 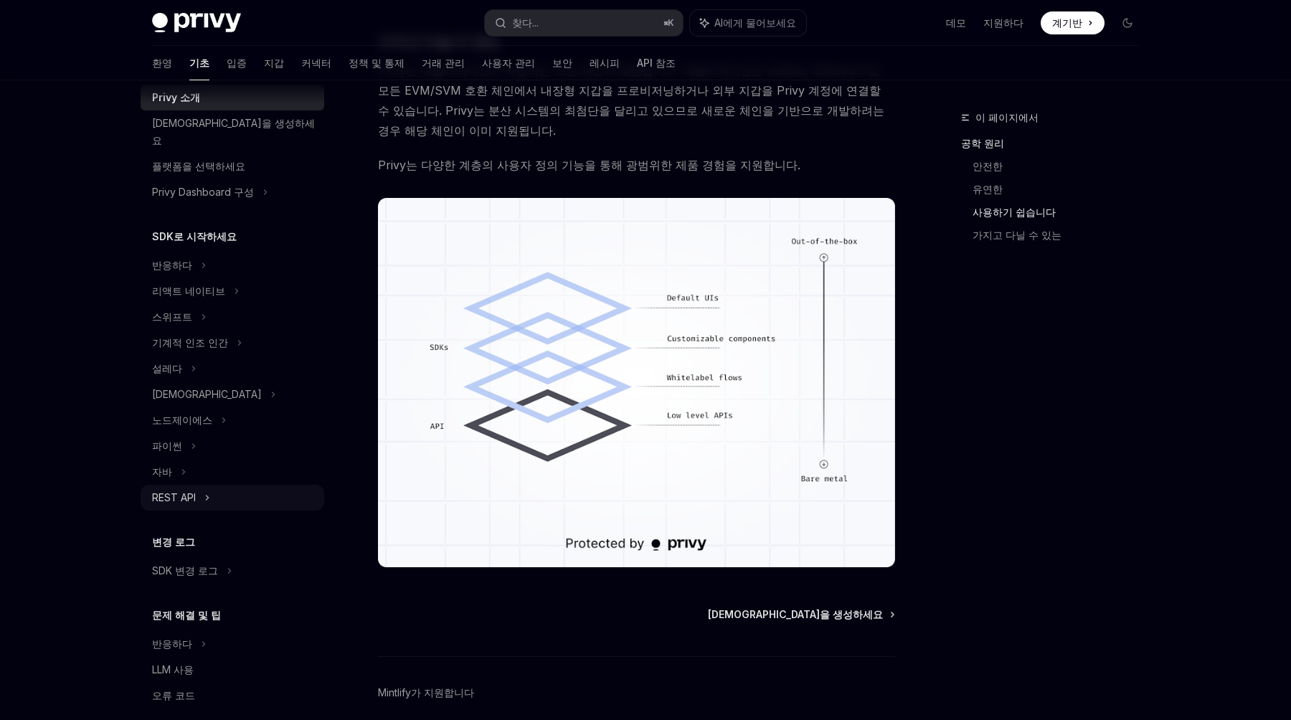 I want to click on a: 환영, so click(x=162, y=63).